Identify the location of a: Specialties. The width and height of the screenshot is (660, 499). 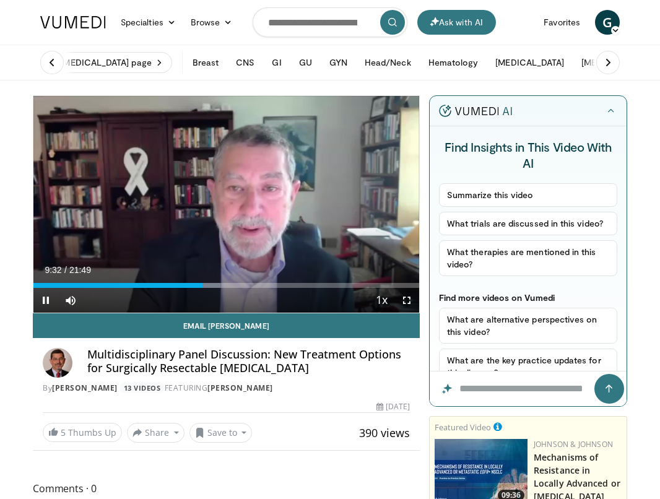
(148, 22).